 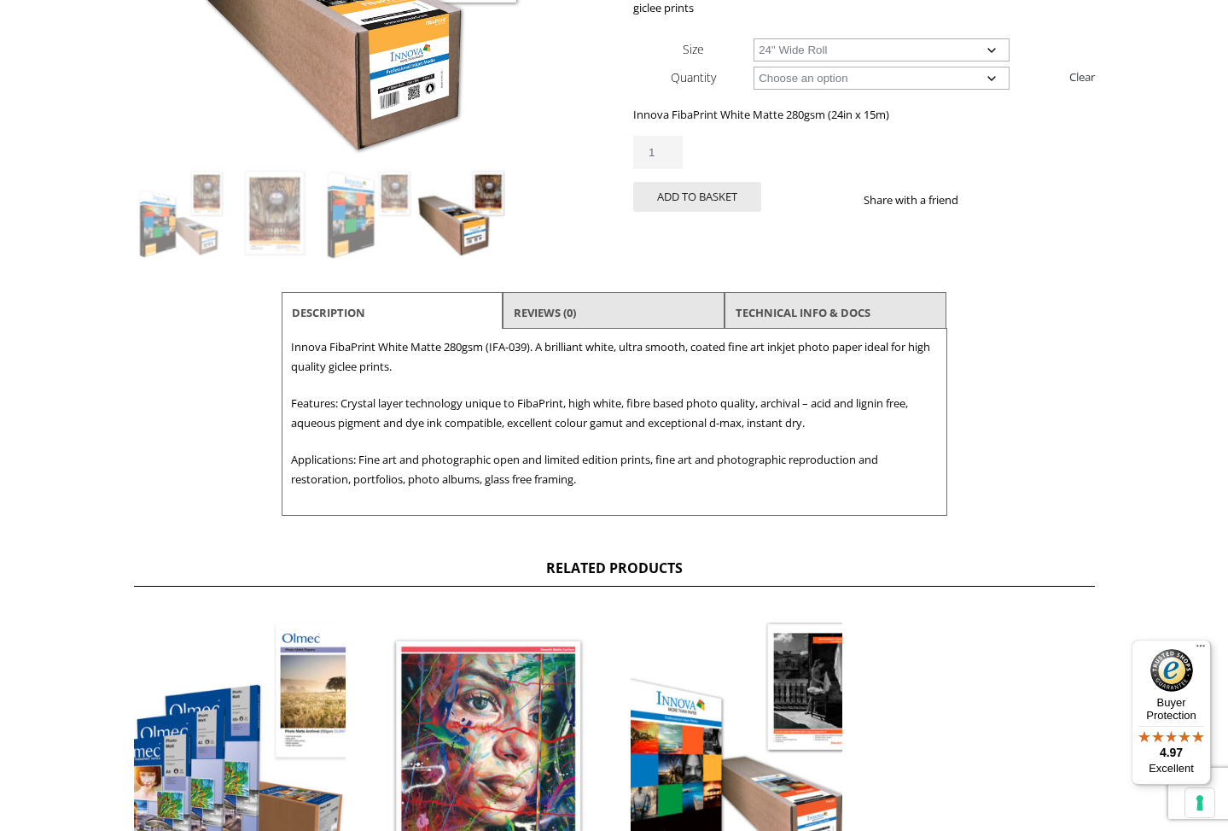 What do you see at coordinates (545, 312) in the screenshot?
I see `a: Reviews (0)` at bounding box center [545, 312].